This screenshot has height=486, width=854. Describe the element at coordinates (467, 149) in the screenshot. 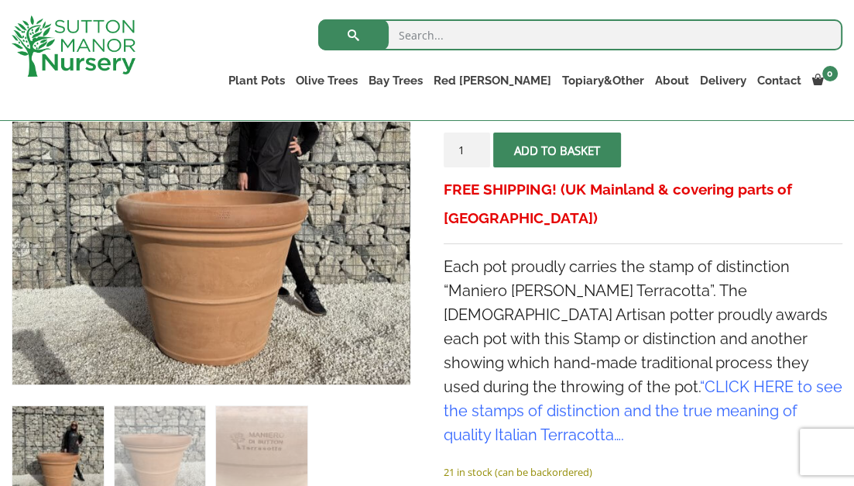

I see `input: Product quantity` at that location.